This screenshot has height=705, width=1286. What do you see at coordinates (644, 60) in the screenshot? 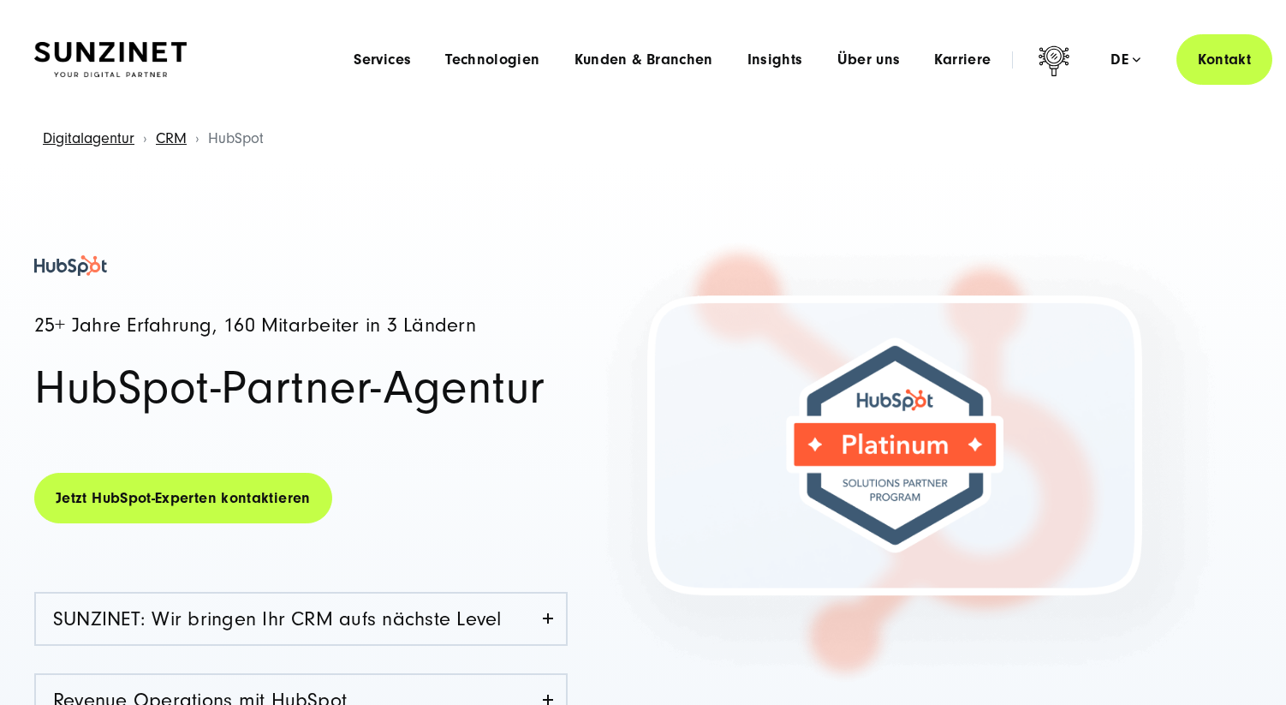
I see `span: Kunden & Branchen` at bounding box center [644, 60].